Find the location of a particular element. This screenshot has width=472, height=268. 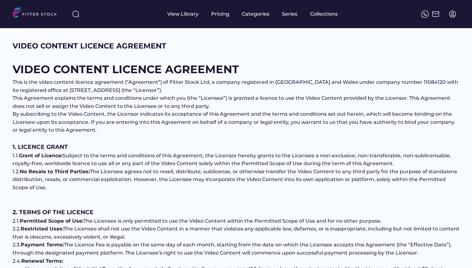

span: 2.1. is located at coordinates (16, 221).